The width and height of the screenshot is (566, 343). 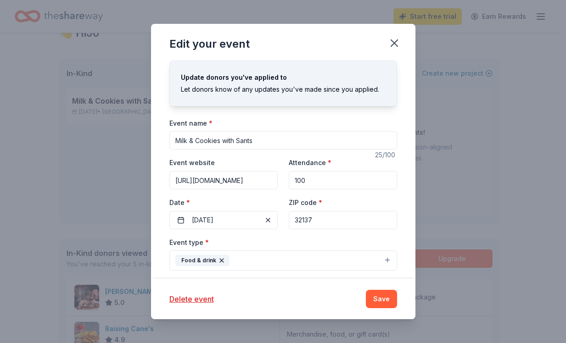 I want to click on label: Event name, so click(x=191, y=124).